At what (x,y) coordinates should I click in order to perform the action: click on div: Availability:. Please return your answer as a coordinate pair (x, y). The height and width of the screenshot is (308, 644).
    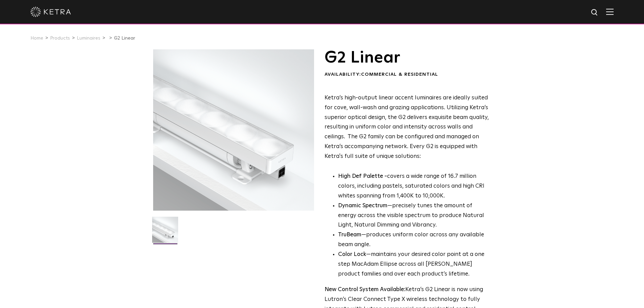
    Looking at the image, I should click on (407, 75).